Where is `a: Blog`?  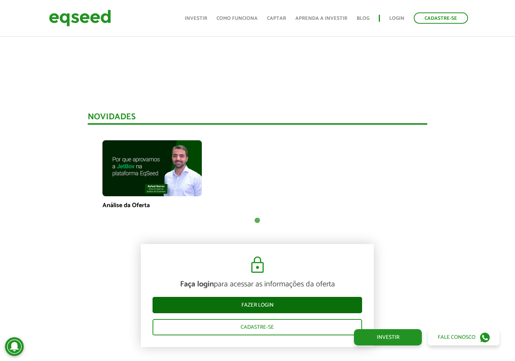
a: Blog is located at coordinates (363, 18).